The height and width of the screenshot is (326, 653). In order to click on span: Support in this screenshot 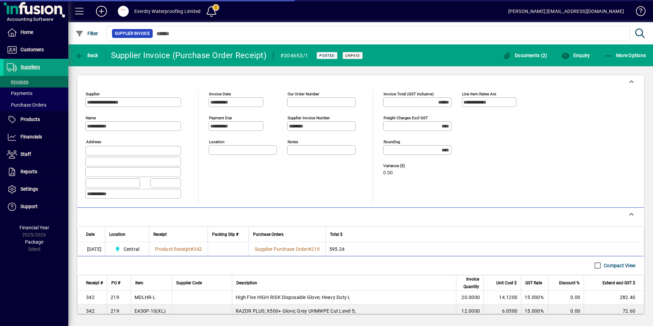, I will do `click(29, 206)`.